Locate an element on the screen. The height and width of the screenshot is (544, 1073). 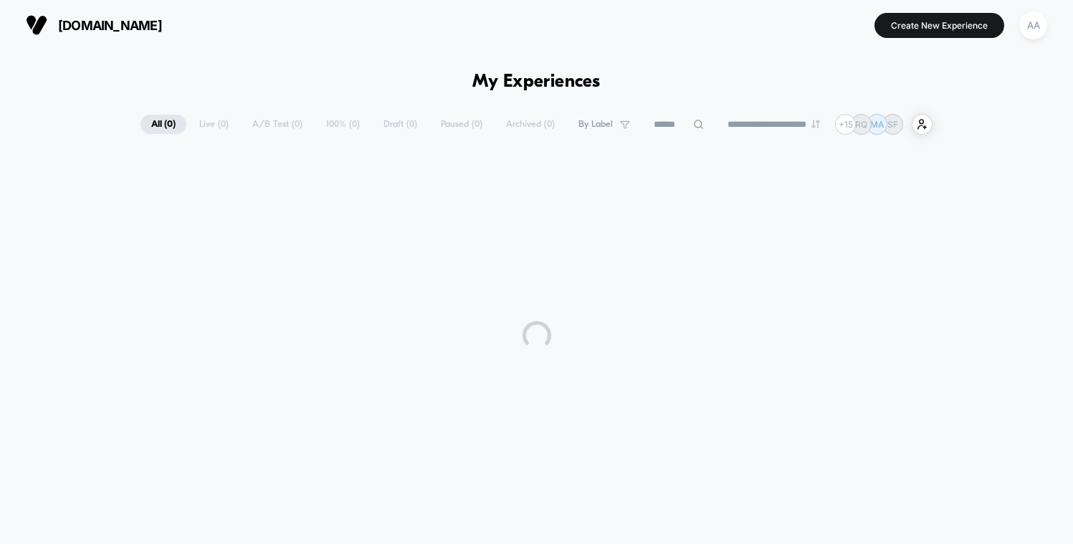
div: AA is located at coordinates (1033, 25).